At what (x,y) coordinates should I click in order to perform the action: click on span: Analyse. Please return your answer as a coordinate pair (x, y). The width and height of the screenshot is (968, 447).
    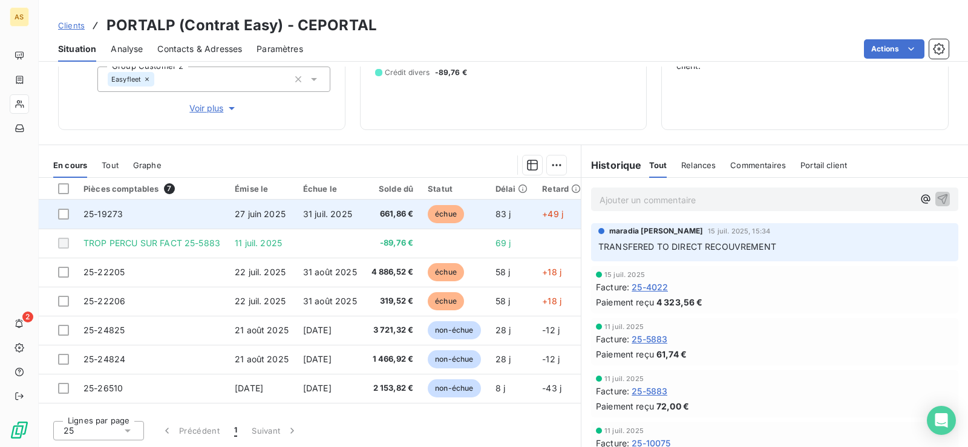
    Looking at the image, I should click on (126, 49).